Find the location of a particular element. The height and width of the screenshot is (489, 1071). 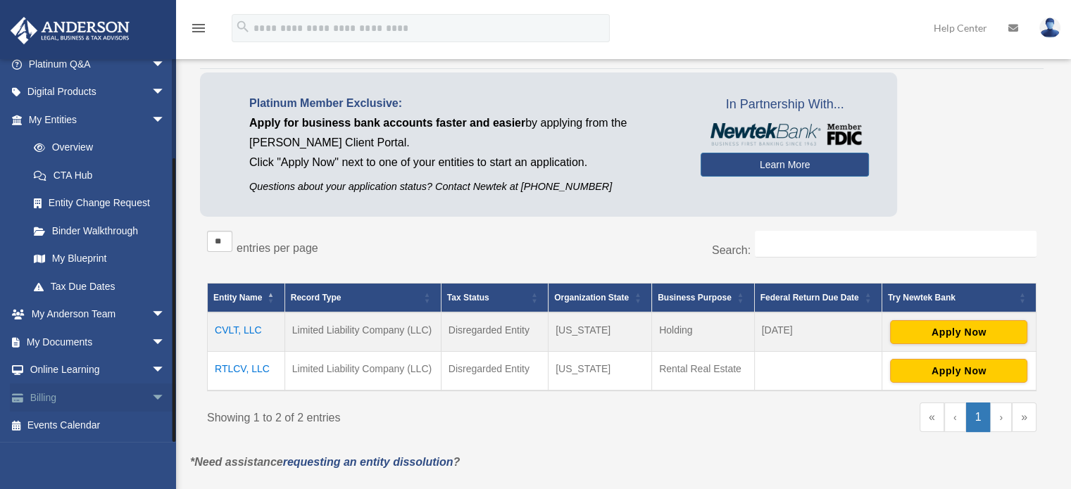

td: Holding is located at coordinates (703, 332).